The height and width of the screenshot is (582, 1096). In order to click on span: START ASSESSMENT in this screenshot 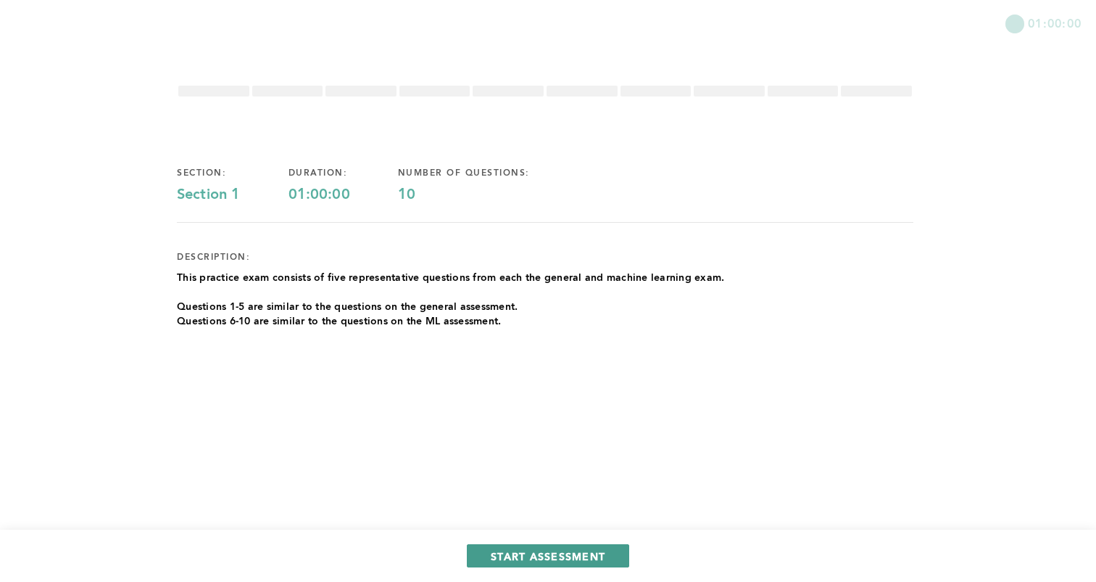, I will do `click(548, 555)`.